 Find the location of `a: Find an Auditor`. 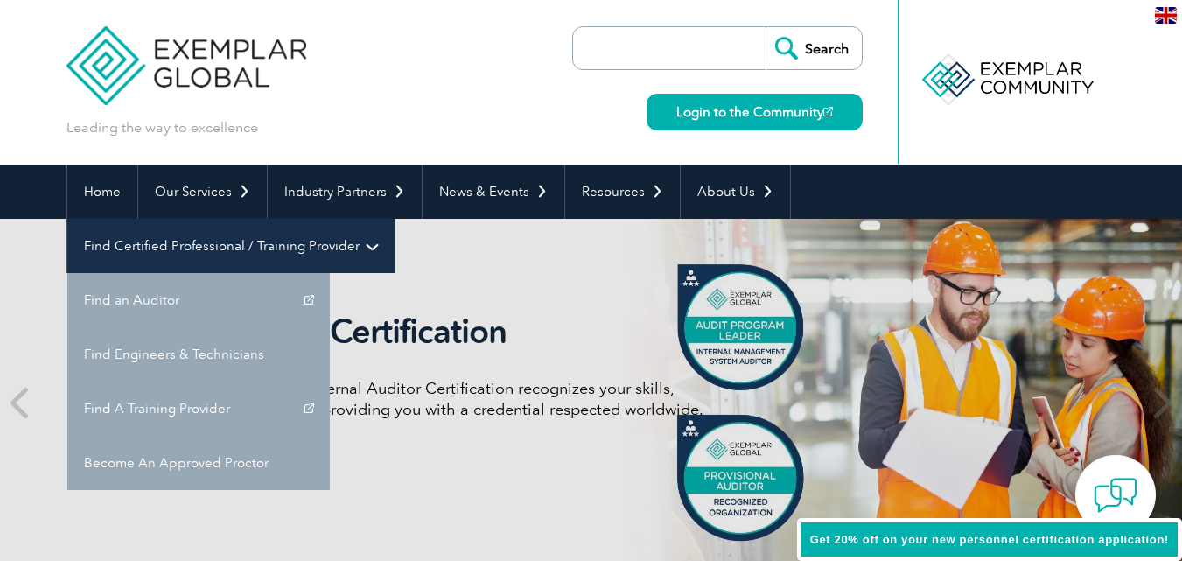

a: Find an Auditor is located at coordinates (199, 300).